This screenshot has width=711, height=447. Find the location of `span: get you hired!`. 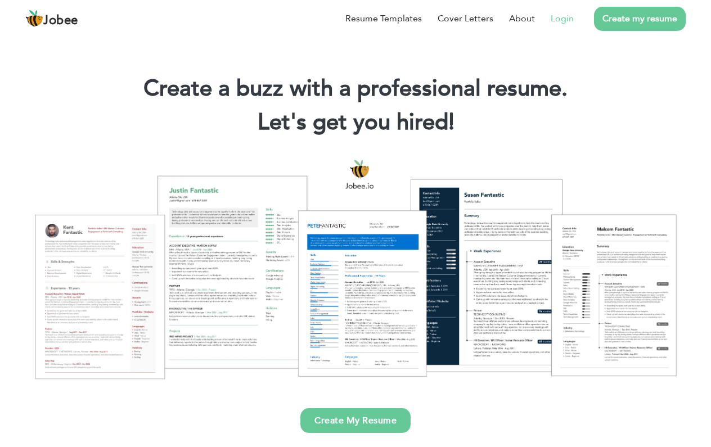

span: get you hired! is located at coordinates (383, 122).